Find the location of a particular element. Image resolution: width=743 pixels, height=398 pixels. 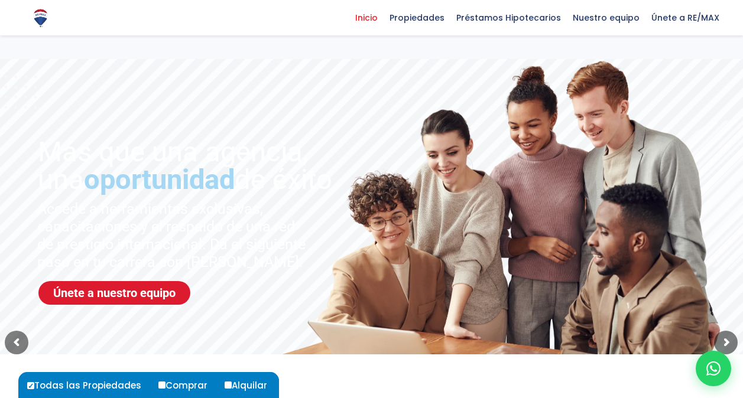

span: Inicio is located at coordinates (367, 18).